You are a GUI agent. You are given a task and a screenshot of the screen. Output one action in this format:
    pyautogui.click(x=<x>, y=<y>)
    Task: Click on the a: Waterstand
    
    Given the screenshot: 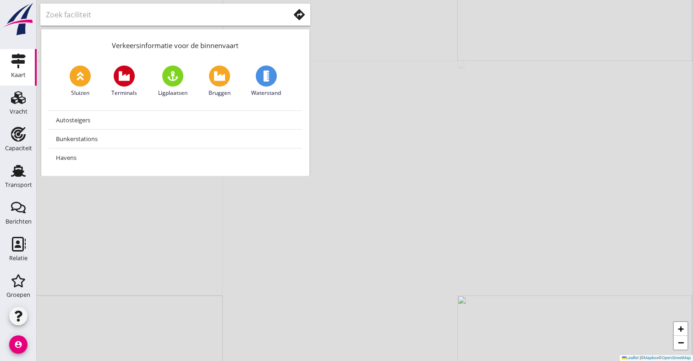 What is the action you would take?
    pyautogui.click(x=266, y=81)
    